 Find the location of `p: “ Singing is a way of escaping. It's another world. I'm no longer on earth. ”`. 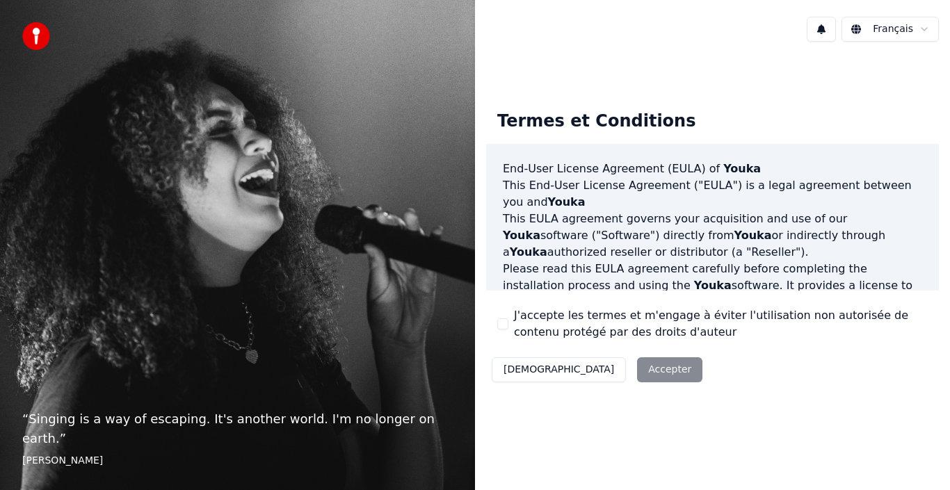

p: “ Singing is a way of escaping. It's another world. I'm no longer on earth. ” is located at coordinates (237, 429).